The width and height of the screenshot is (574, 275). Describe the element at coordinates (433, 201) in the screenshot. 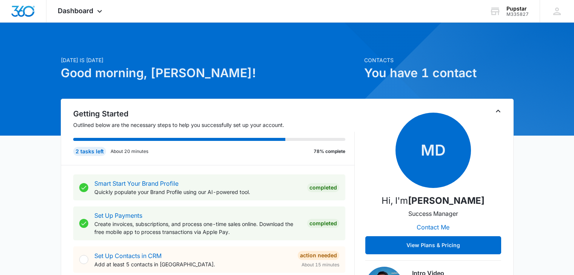

I see `p: Hi, I'm` at that location.